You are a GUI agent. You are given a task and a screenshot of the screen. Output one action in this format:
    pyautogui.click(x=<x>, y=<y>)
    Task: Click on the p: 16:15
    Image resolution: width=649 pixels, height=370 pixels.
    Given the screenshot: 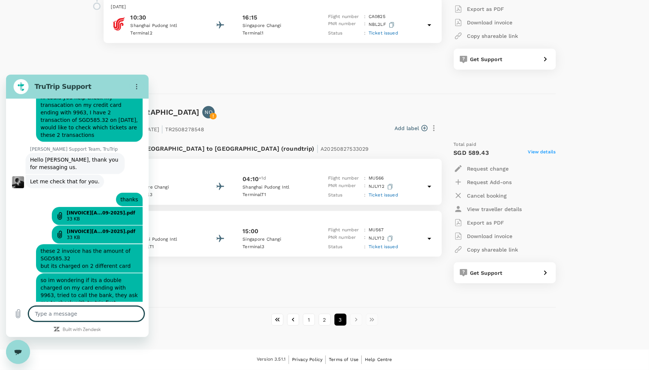 What is the action you would take?
    pyautogui.click(x=249, y=18)
    